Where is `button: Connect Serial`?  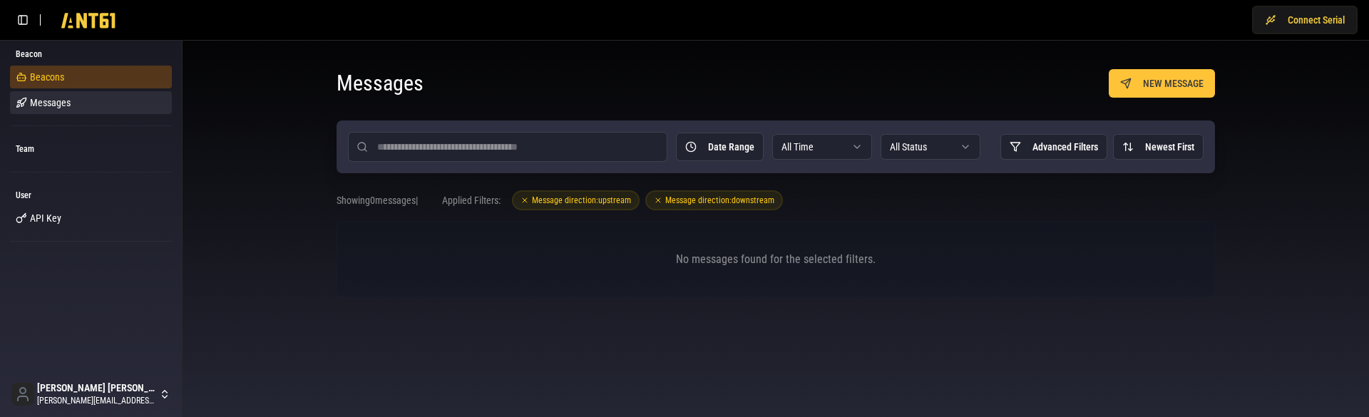
button: Connect Serial is located at coordinates (1305, 20).